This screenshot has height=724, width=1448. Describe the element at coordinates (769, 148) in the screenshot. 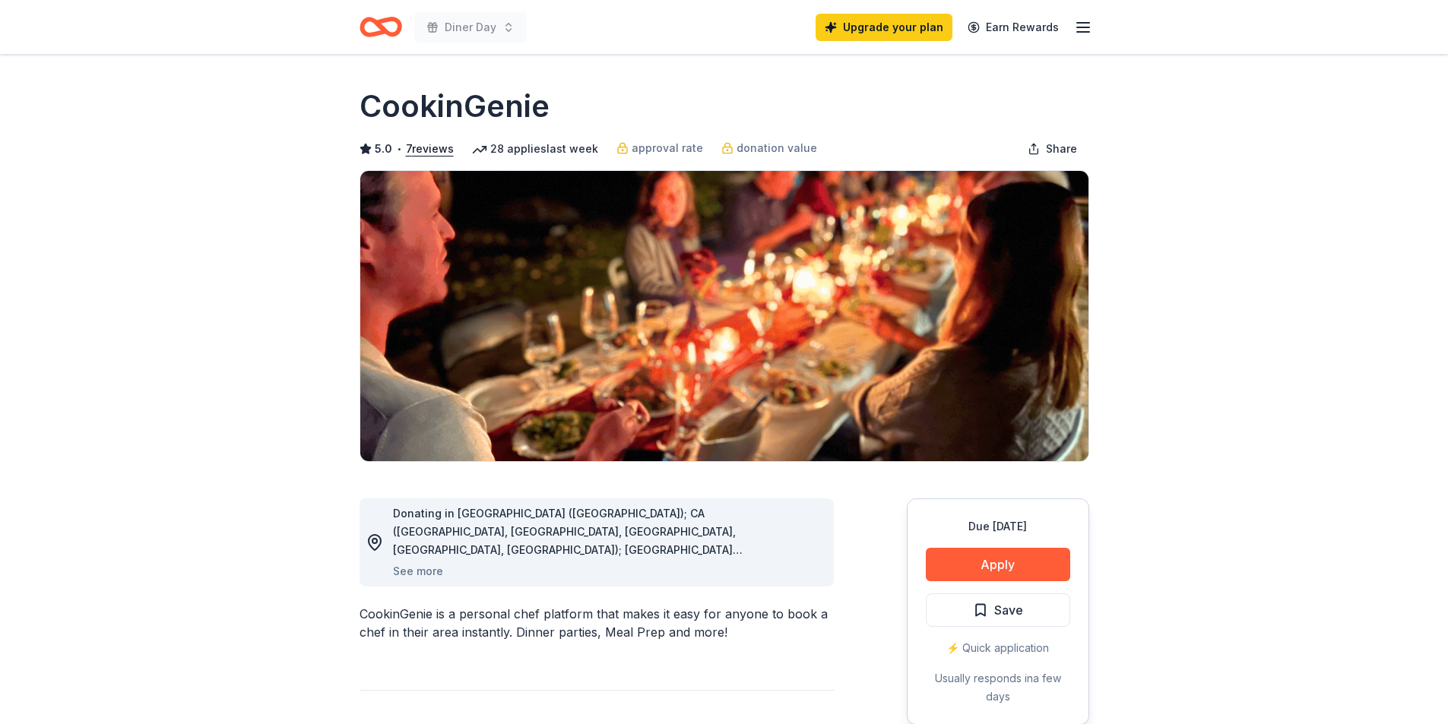

I see `a: donation value` at that location.